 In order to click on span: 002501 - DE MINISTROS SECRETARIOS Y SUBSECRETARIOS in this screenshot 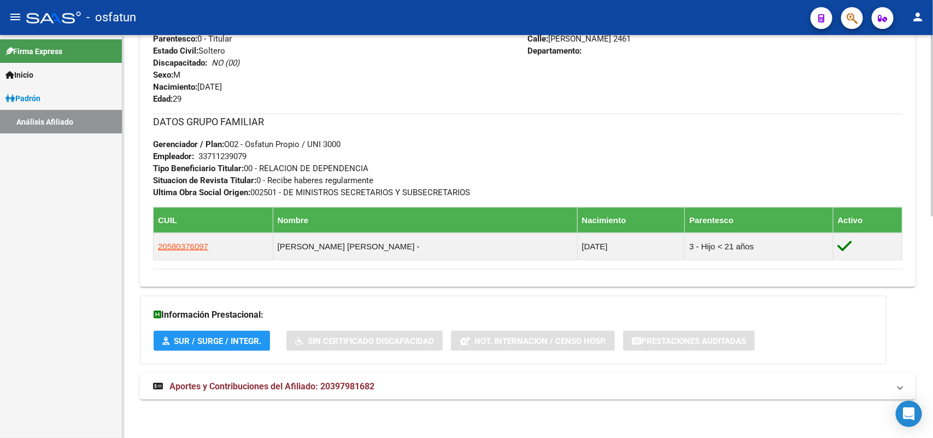, I will do `click(311, 192)`.